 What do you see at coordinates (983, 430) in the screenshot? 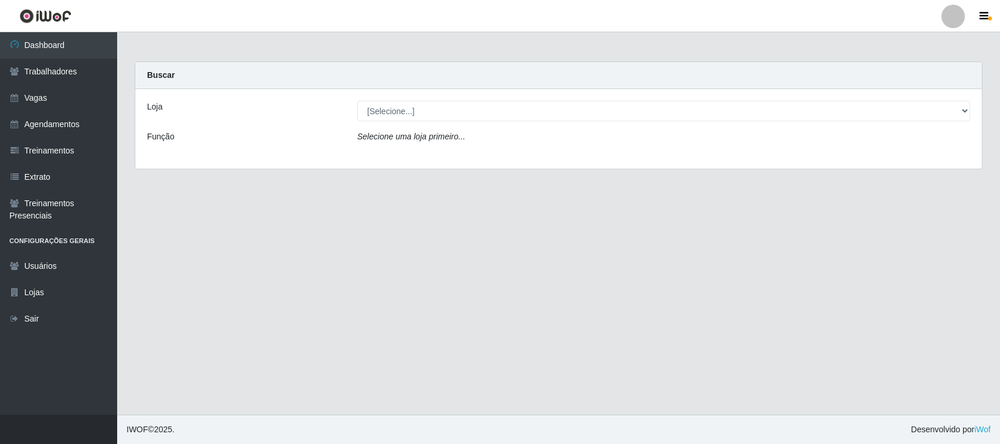
I see `a: iWof` at bounding box center [983, 430].